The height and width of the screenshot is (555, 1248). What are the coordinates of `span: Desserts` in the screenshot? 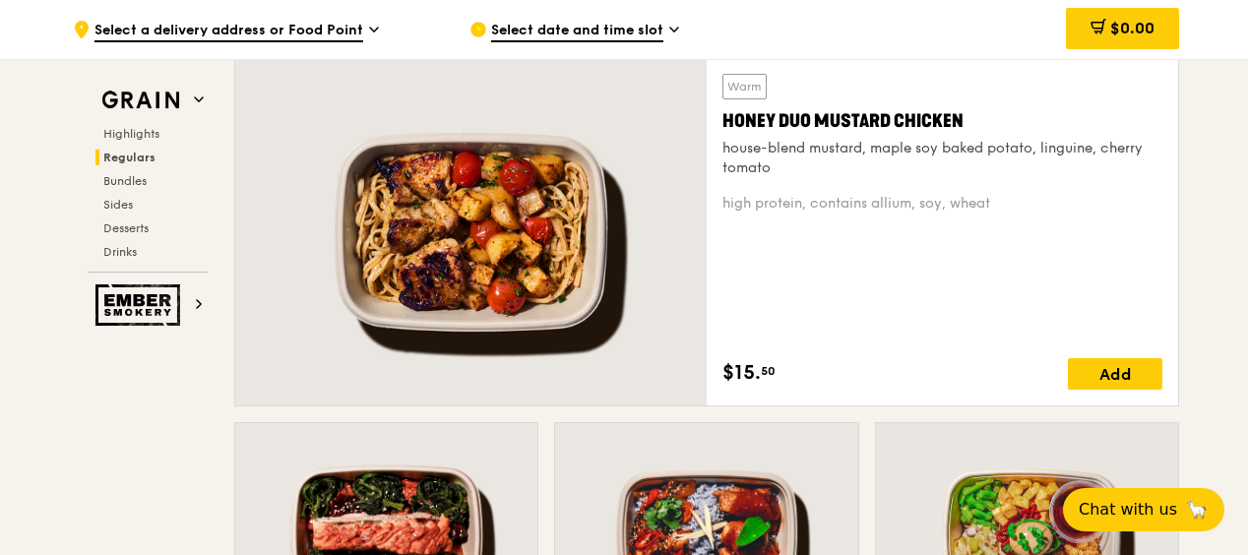 It's located at (126, 228).